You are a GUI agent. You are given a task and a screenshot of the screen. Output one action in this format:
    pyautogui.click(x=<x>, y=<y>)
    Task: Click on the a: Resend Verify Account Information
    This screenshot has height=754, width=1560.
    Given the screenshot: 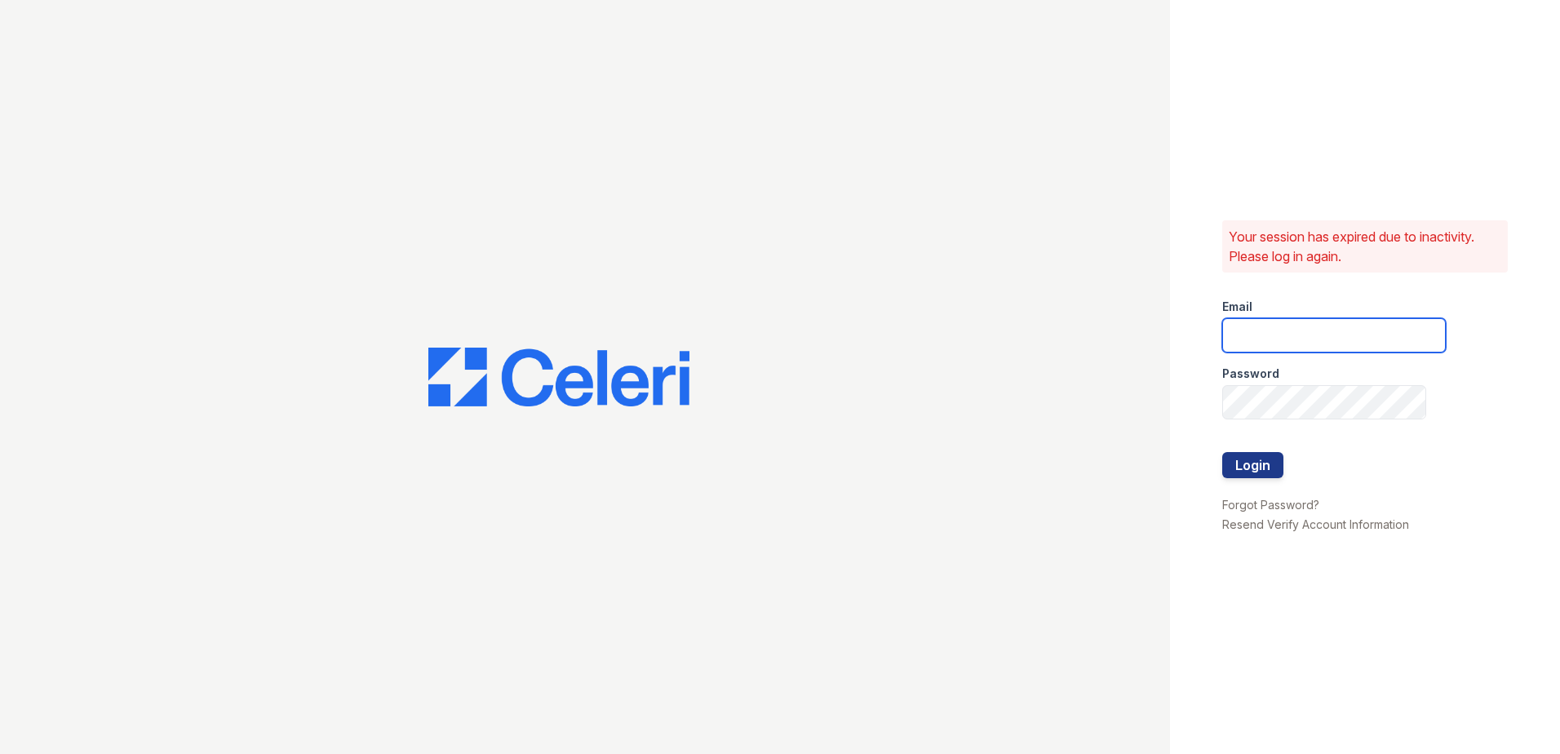 What is the action you would take?
    pyautogui.click(x=1315, y=524)
    